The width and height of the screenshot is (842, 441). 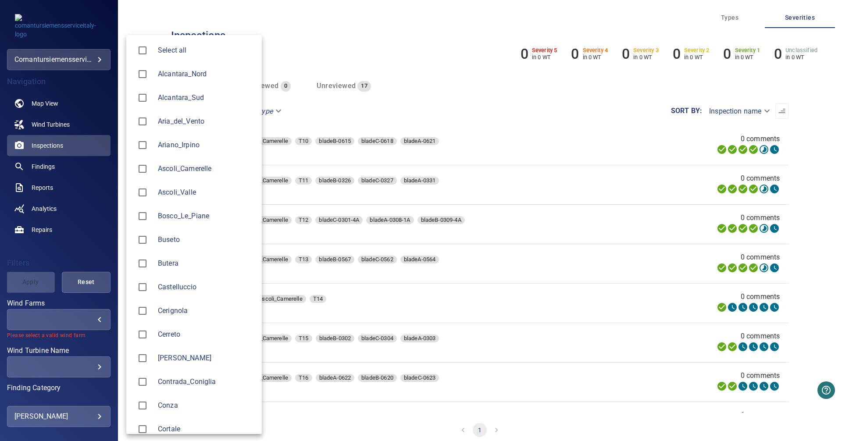 I want to click on div: Wind Farms Ascoli_Camerelle, so click(x=206, y=169).